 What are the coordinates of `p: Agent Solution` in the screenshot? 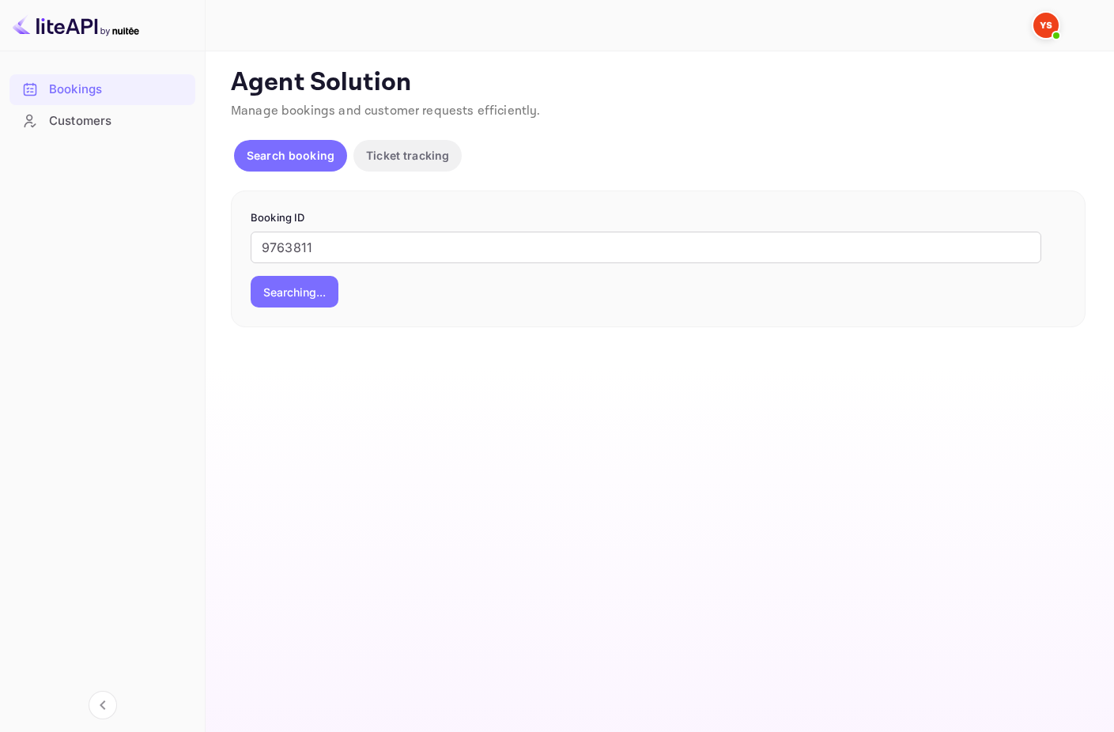 It's located at (658, 83).